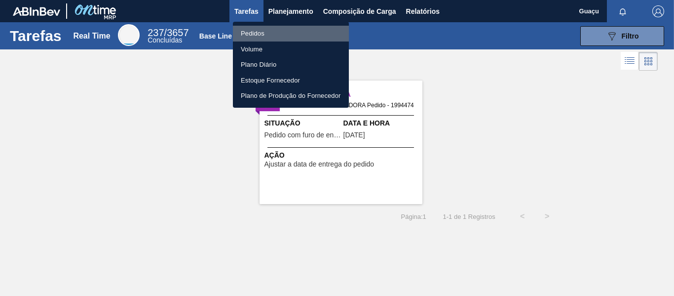 This screenshot has width=674, height=296. Describe the element at coordinates (291, 49) in the screenshot. I see `a: Volume` at that location.